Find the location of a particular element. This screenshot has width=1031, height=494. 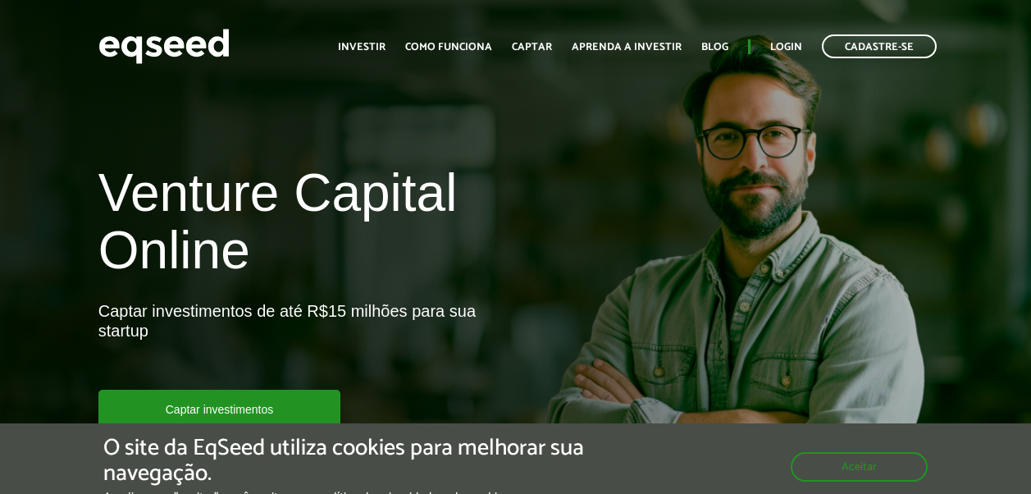

img: EqSeed is located at coordinates (164, 46).